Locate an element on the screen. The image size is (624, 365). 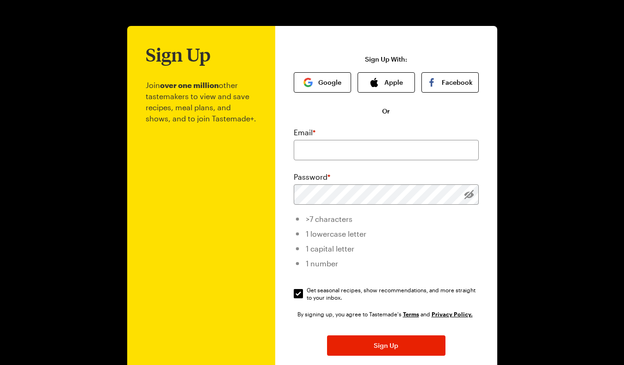
a: Go to Tastemade Homepage is located at coordinates (312, 20).